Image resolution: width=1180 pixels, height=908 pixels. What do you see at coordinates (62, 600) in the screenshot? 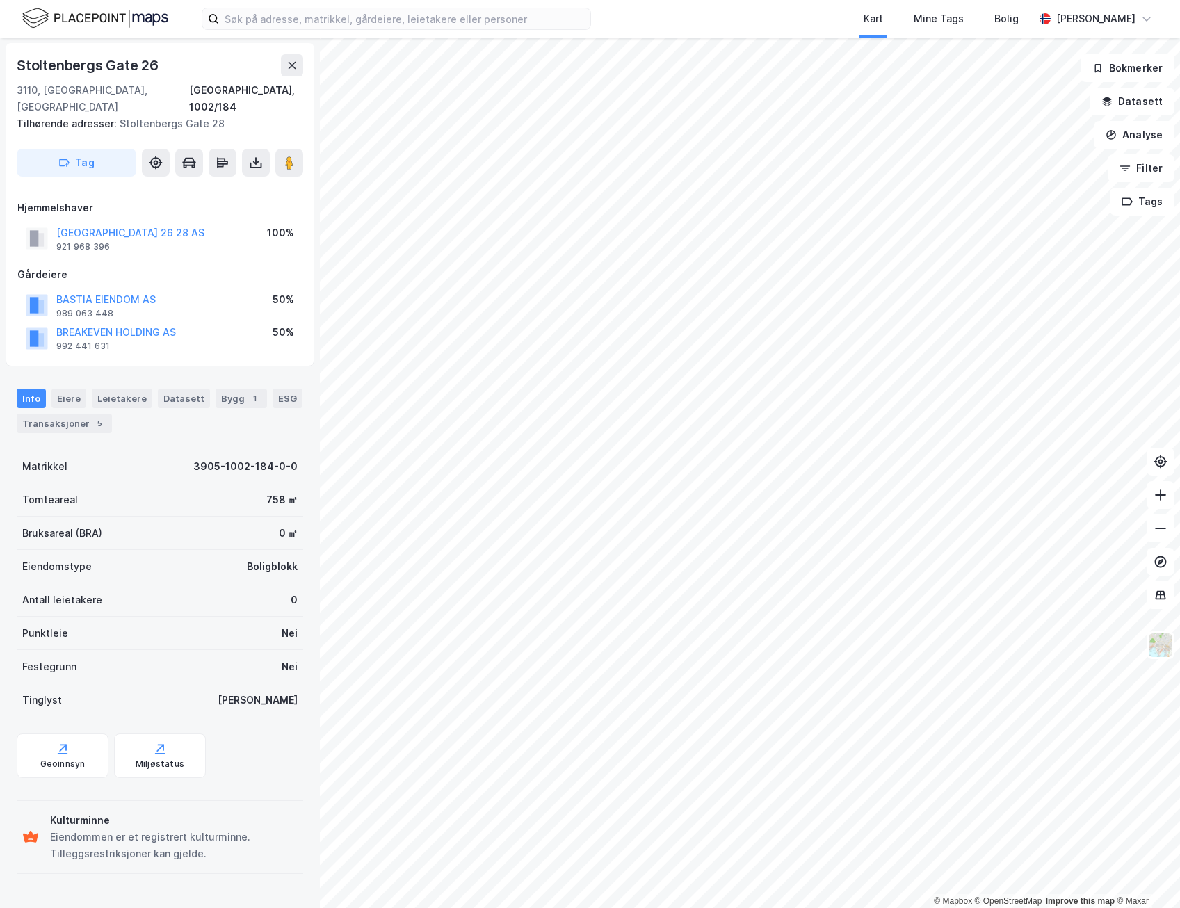
I see `div: Antall leietakere` at bounding box center [62, 600].